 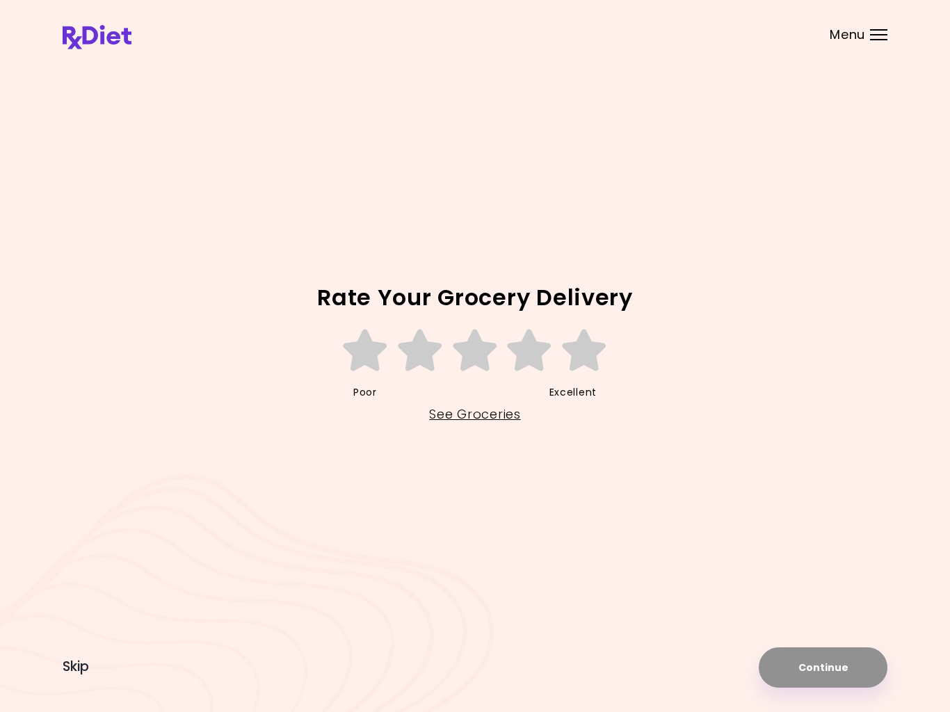 I want to click on button: Skip, so click(x=76, y=667).